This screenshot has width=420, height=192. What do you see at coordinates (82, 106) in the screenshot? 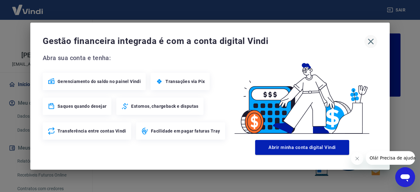
I see `span: Saques quando desejar` at bounding box center [82, 106].